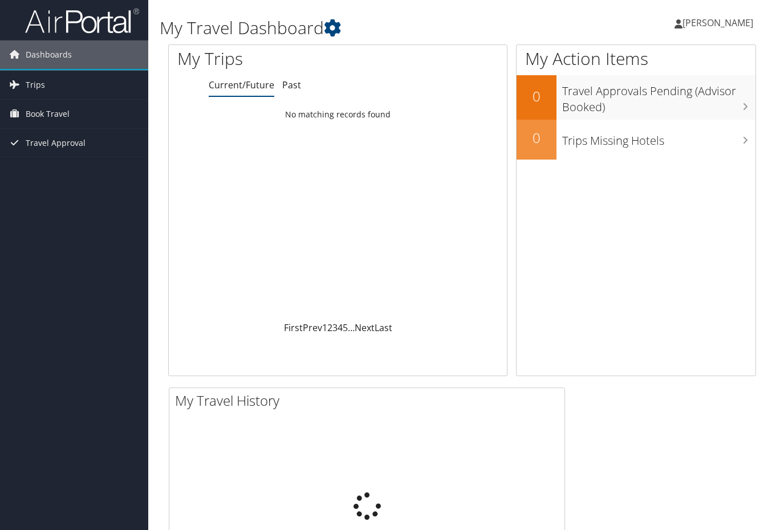 Image resolution: width=776 pixels, height=530 pixels. Describe the element at coordinates (241, 85) in the screenshot. I see `a: Current/Future` at that location.